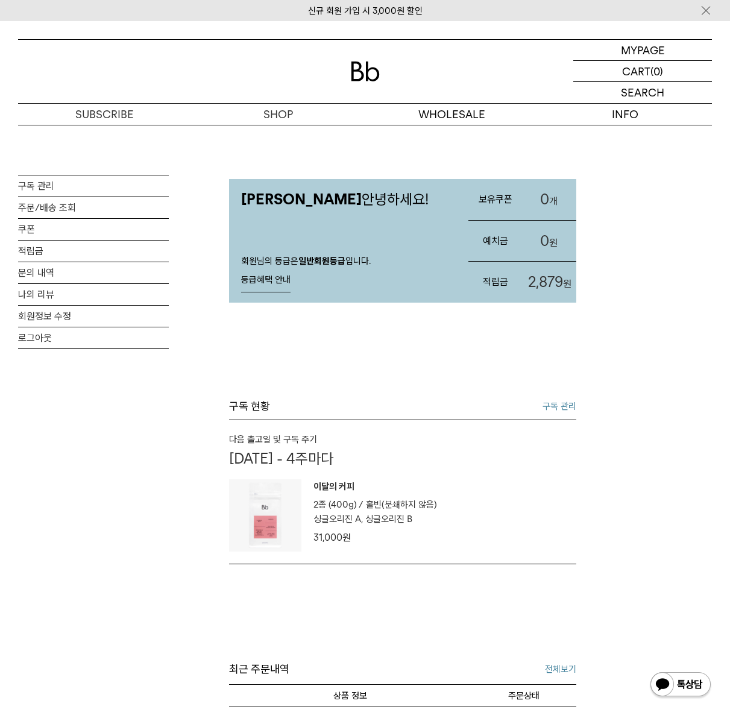 The width and height of the screenshot is (730, 718). I want to click on a: 0원, so click(549, 241).